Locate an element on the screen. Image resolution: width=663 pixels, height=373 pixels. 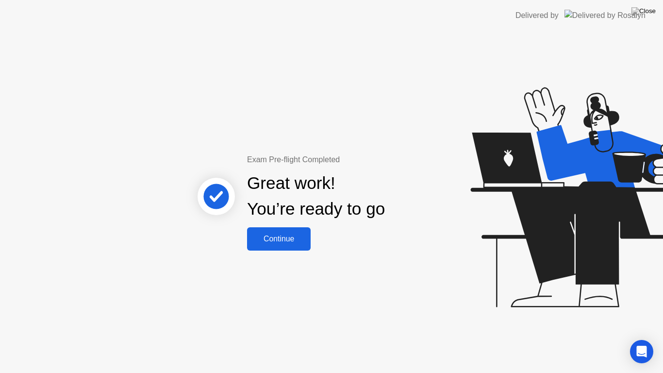
div: Exam Pre-flight Completed is located at coordinates (347, 160).